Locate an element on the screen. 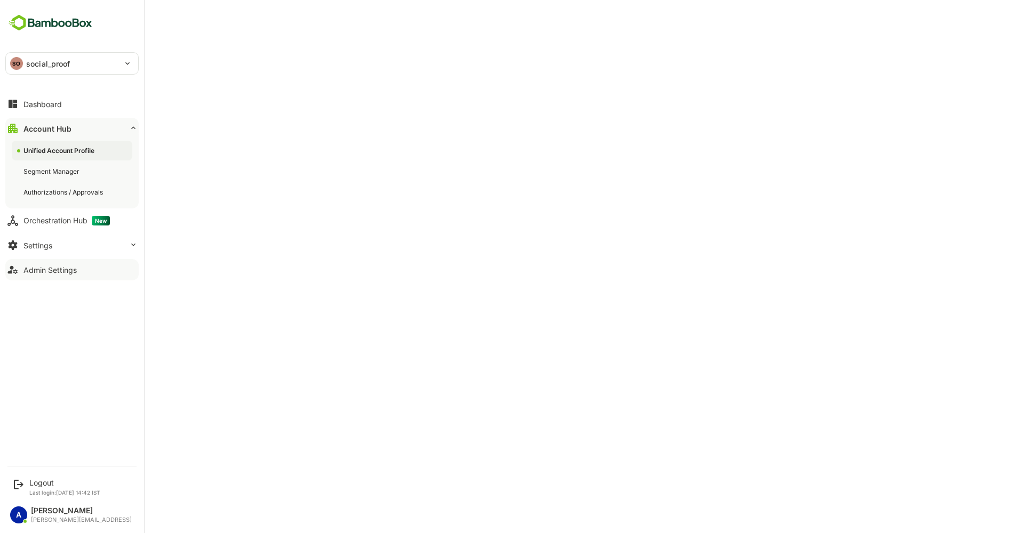 The width and height of the screenshot is (1020, 533). button: Settings is located at coordinates (72, 245).